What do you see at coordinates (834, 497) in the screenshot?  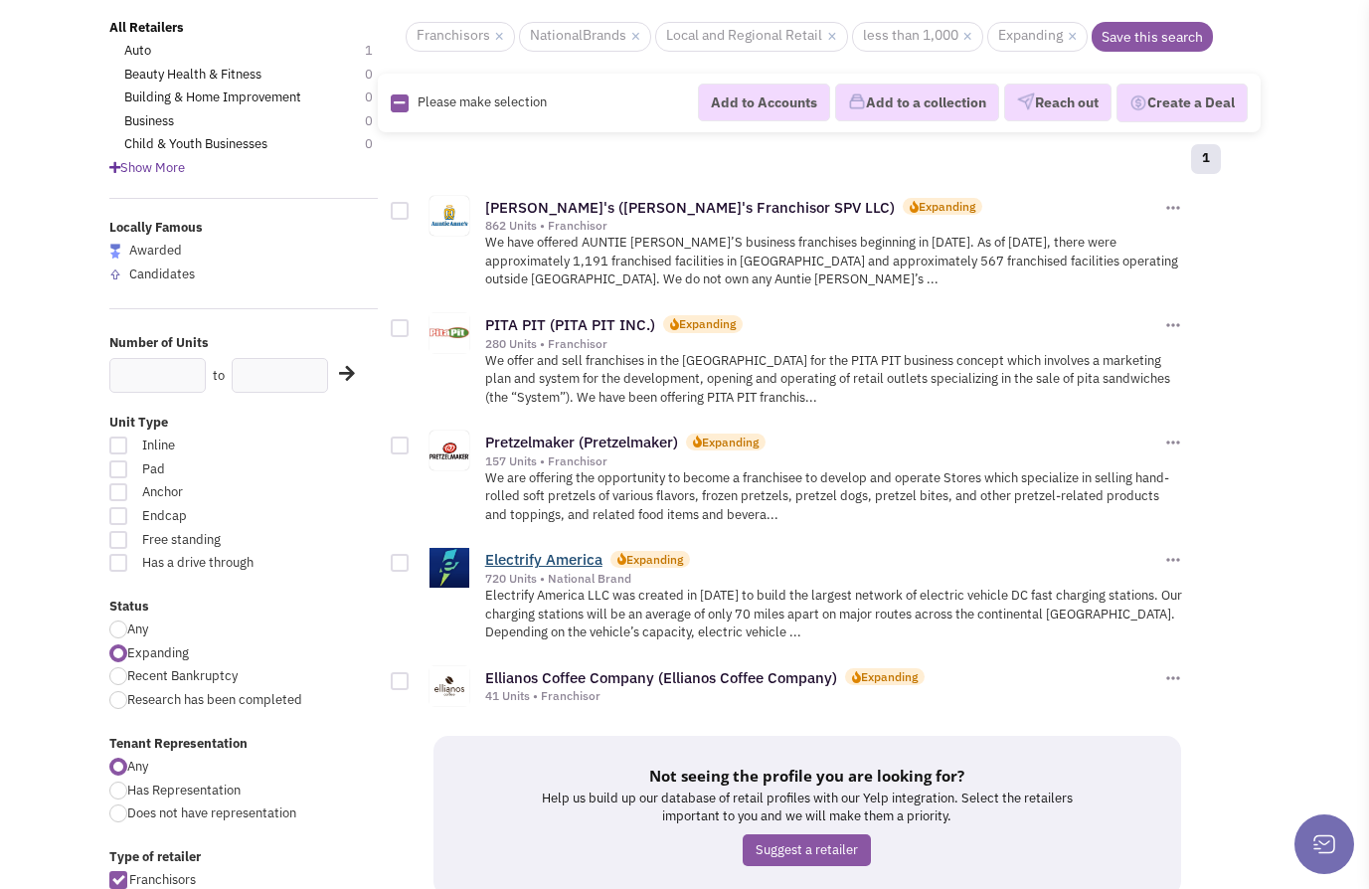 I see `p: We are offering the opportunity to become a franchisee to develop and operate Stores which specia...` at bounding box center [834, 497].